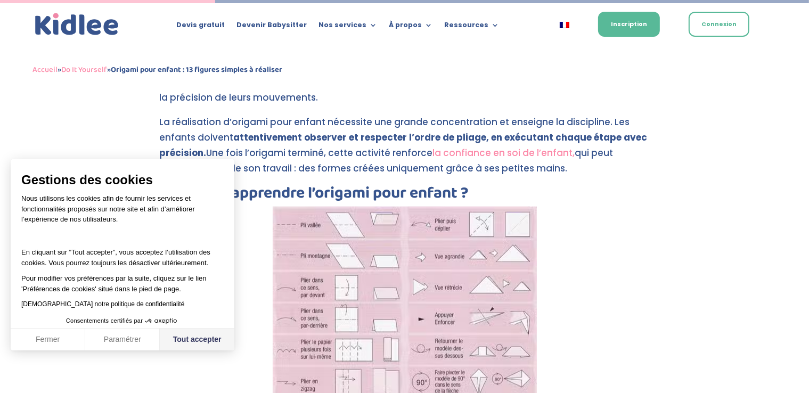  I want to click on span: Consentements certifiés par, so click(104, 321).